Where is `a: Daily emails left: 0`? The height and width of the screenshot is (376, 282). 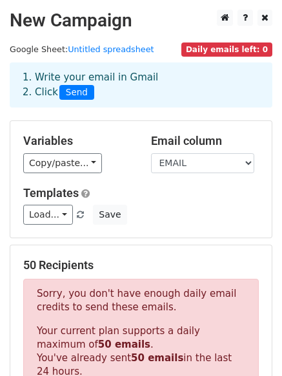 a: Daily emails left: 0 is located at coordinates (226, 49).